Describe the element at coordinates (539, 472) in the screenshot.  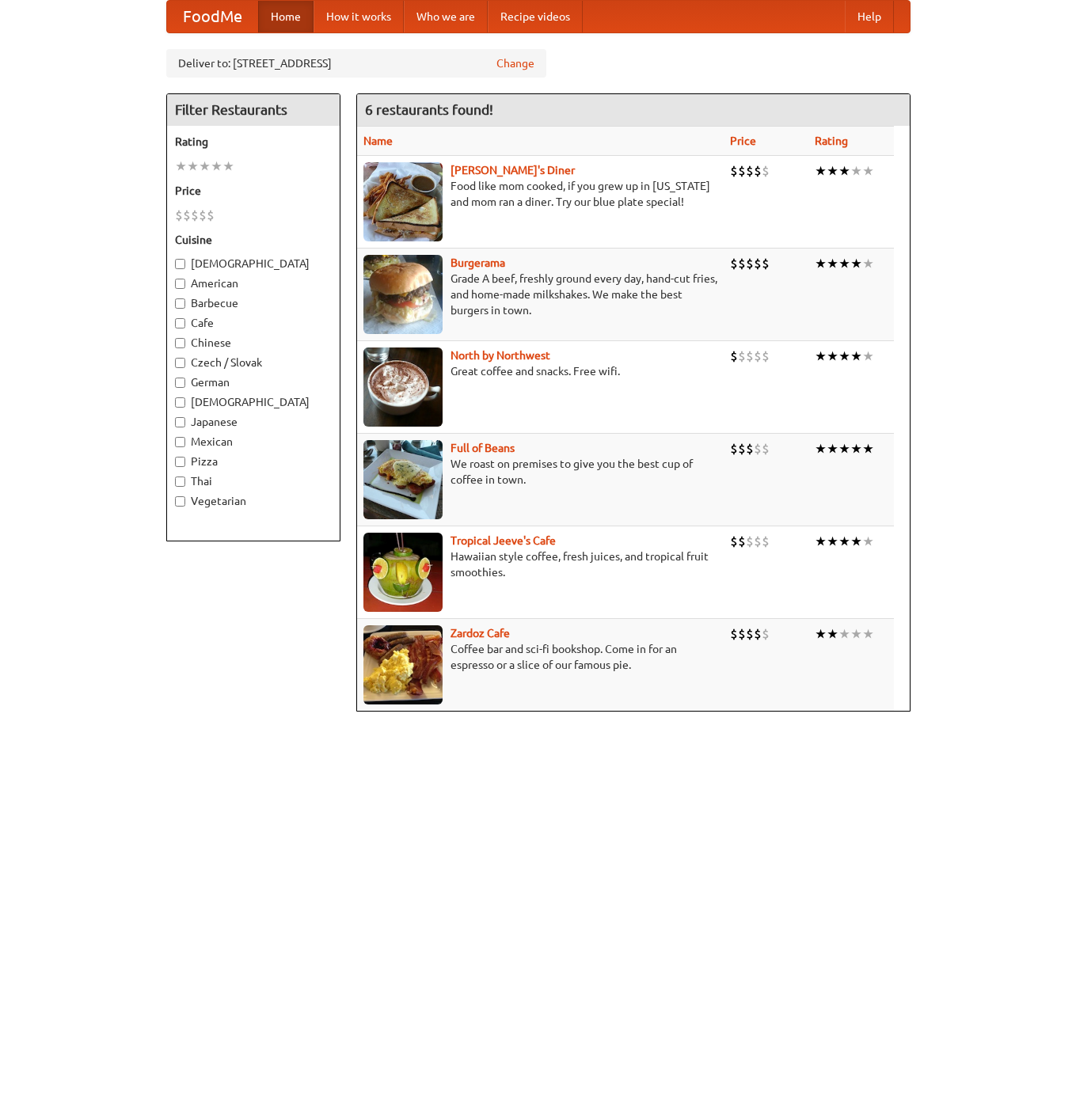
I see `p: We roast on premises to give you the best cup of coffee in town.` at that location.